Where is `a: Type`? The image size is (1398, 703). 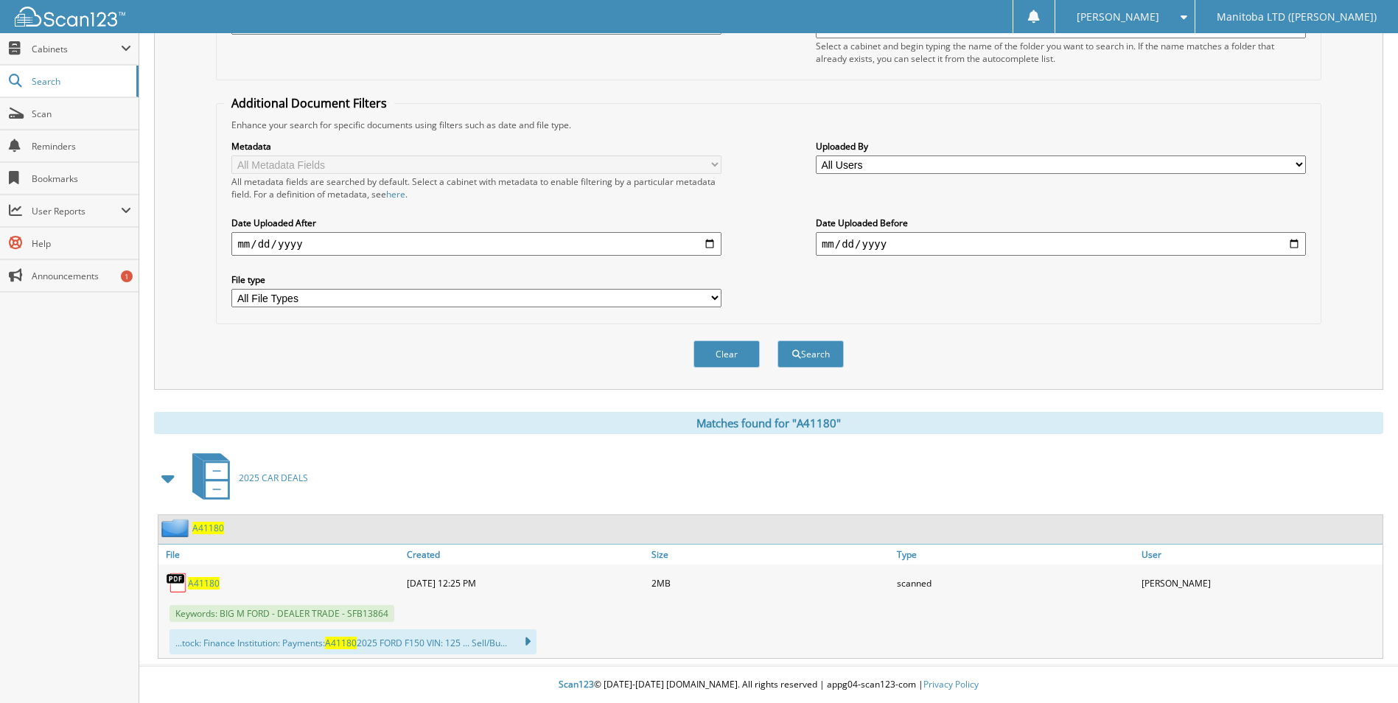 a: Type is located at coordinates (1016, 554).